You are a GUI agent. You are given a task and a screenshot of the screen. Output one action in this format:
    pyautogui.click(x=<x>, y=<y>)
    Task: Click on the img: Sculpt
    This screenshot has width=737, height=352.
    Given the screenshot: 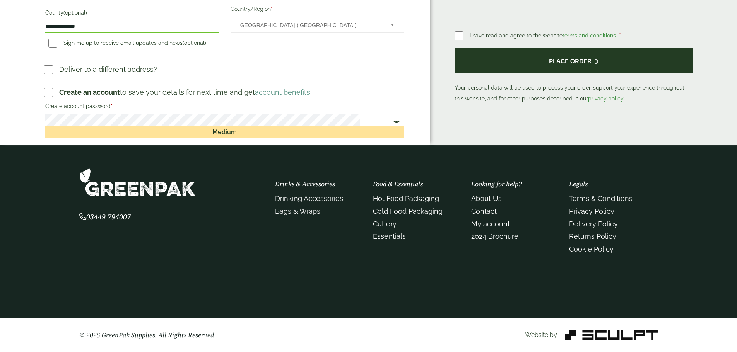 What is the action you would take?
    pyautogui.click(x=611, y=335)
    